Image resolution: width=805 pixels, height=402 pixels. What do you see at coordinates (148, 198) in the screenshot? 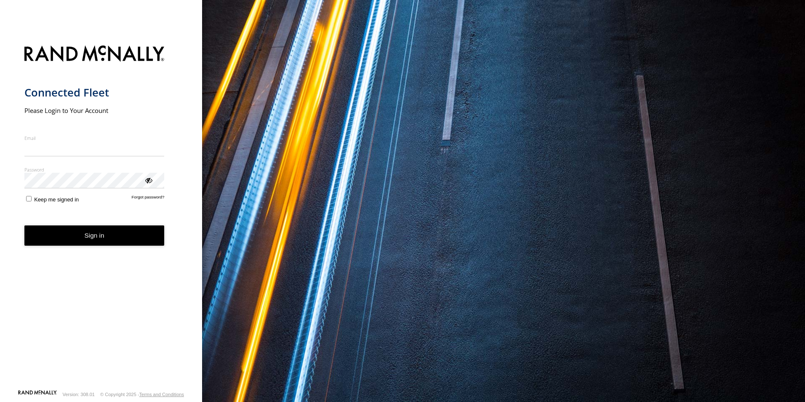
I see `a: Forgot password?` at bounding box center [148, 198].